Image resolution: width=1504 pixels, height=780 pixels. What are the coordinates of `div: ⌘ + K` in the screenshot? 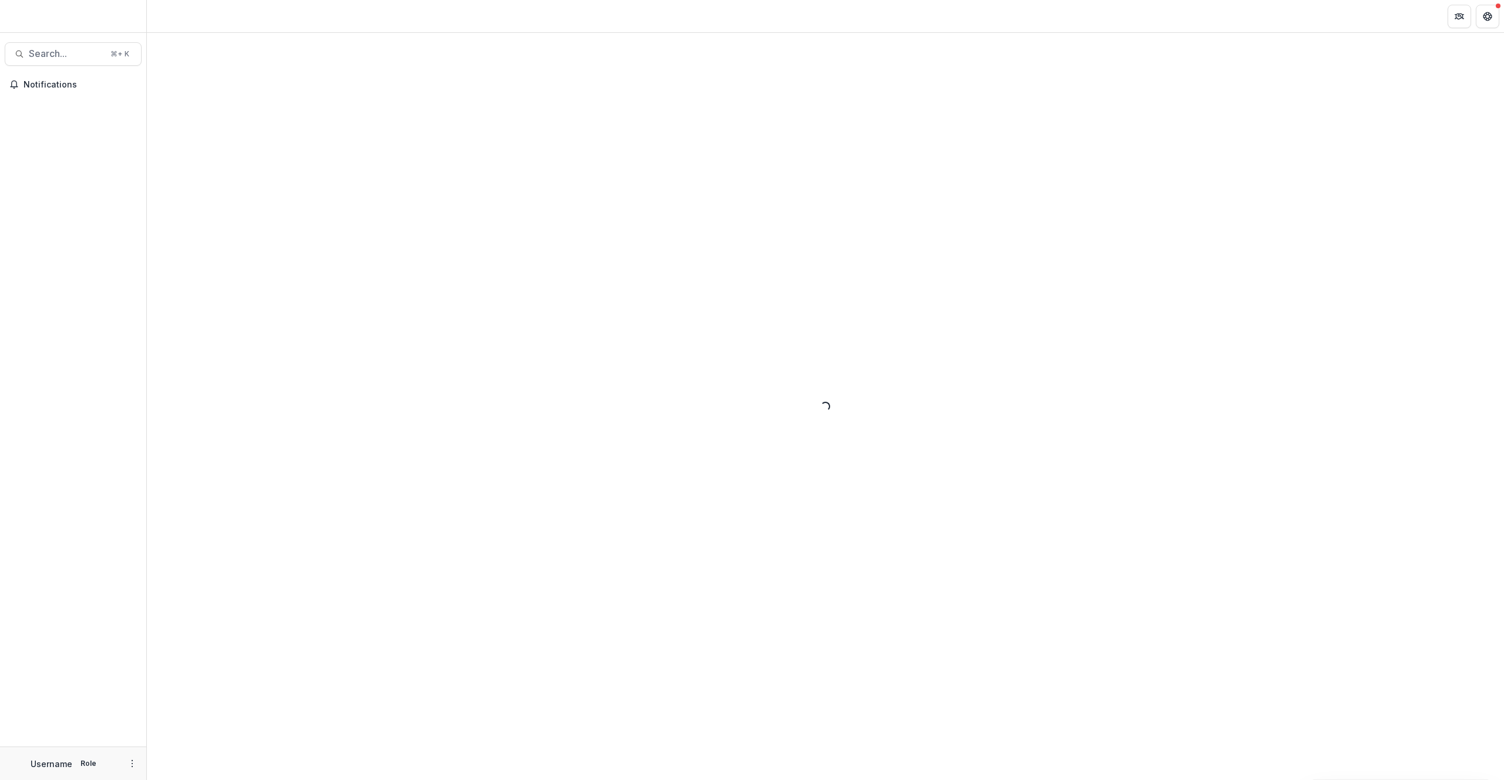 It's located at (120, 54).